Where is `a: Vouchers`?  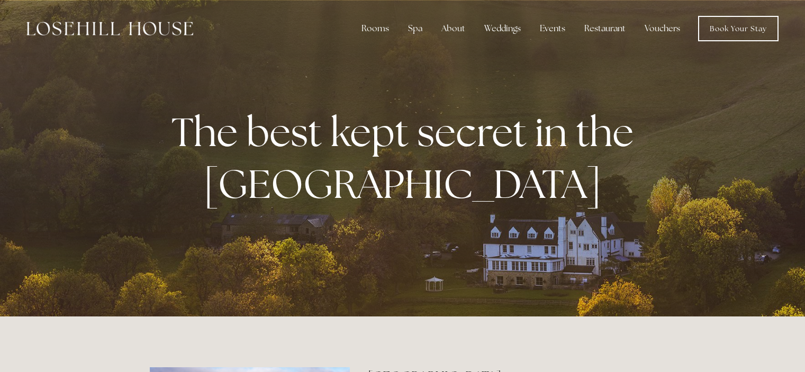 a: Vouchers is located at coordinates (662, 29).